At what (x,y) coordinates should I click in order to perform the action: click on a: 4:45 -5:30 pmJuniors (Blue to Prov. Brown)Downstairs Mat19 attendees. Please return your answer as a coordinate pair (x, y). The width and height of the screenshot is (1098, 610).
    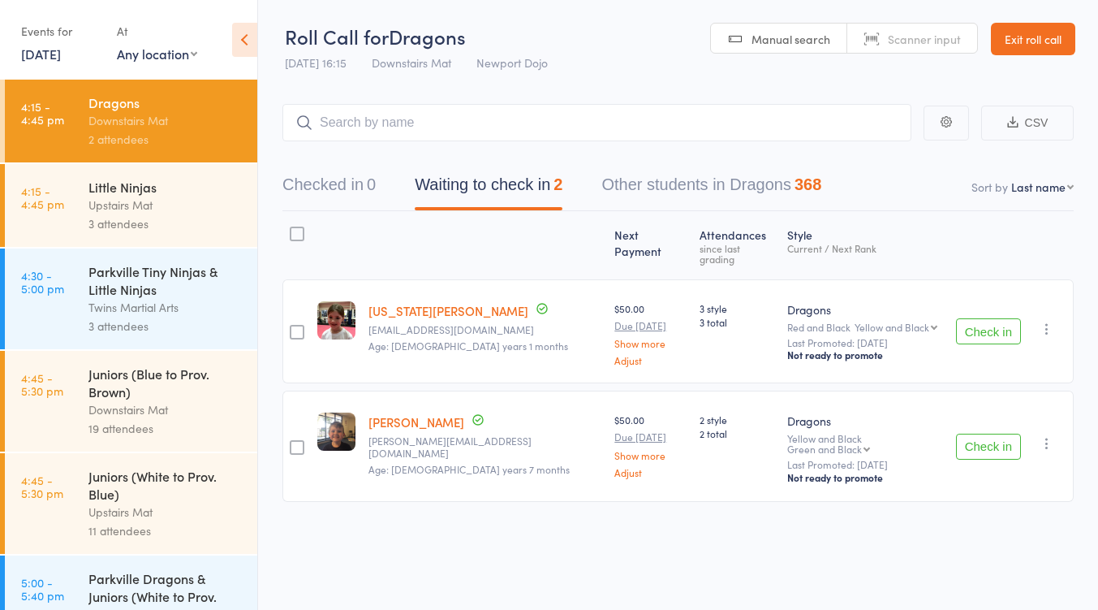
    Looking at the image, I should click on (131, 401).